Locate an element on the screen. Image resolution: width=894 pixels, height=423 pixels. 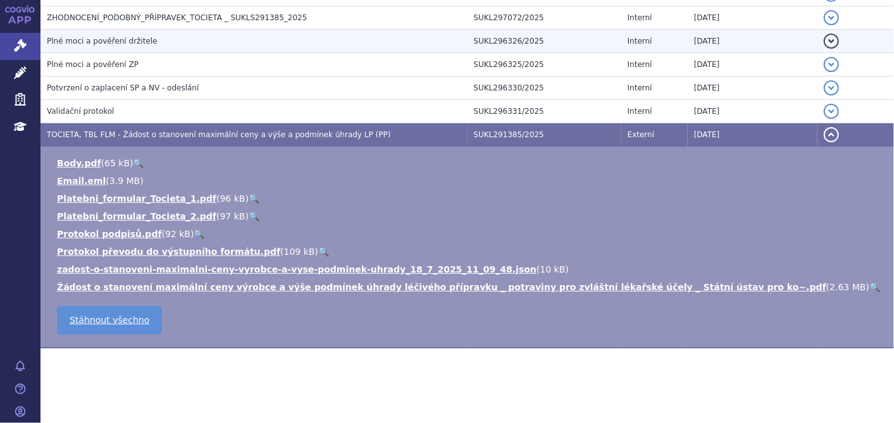
span: 10 kB is located at coordinates (552, 269).